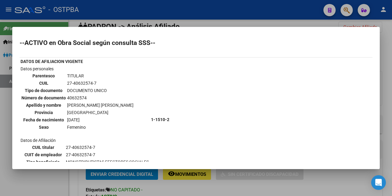 The image size is (392, 196). Describe the element at coordinates (43, 83) in the screenshot. I see `th: CUIL` at that location.